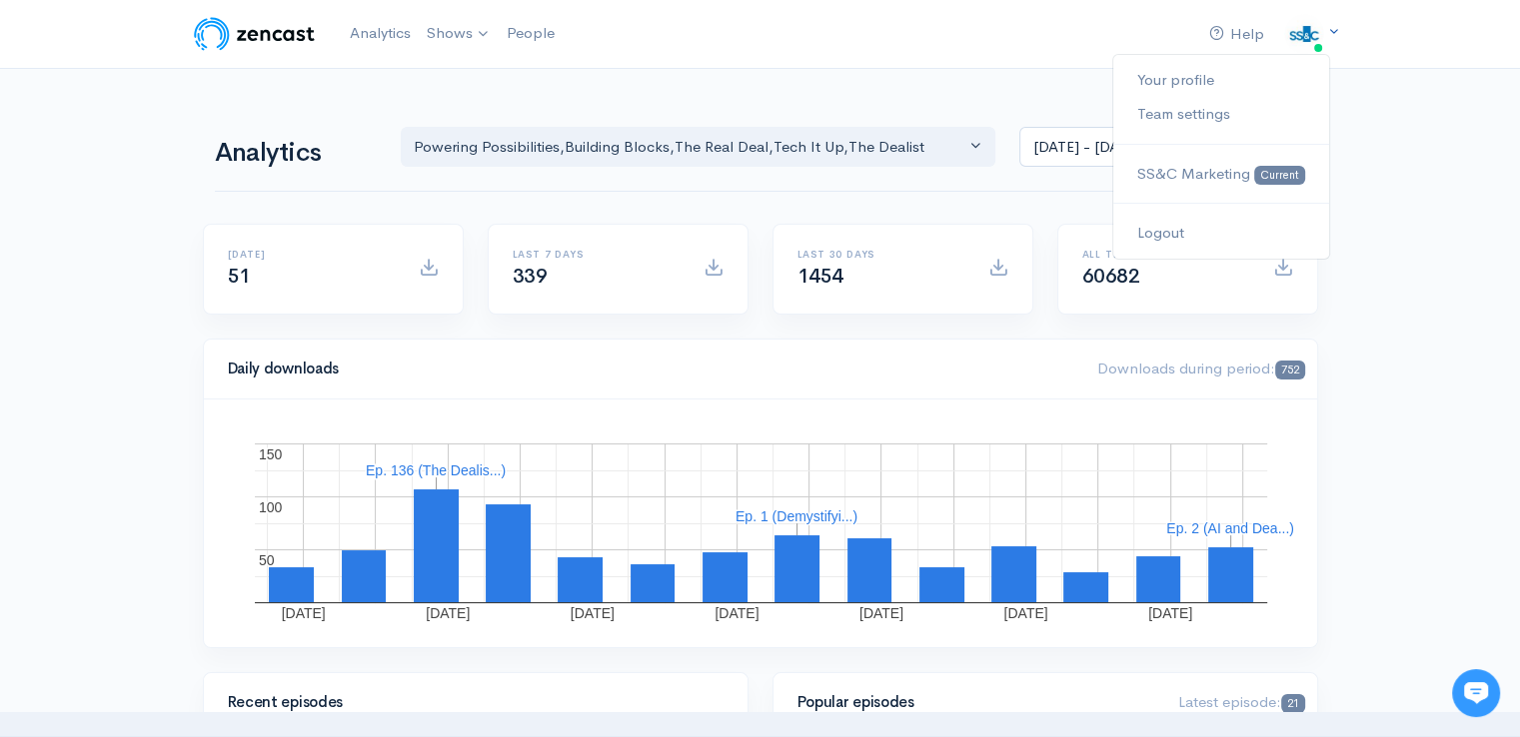  What do you see at coordinates (40, 40) in the screenshot?
I see `img: logo_orange.svg` at bounding box center [40, 40].